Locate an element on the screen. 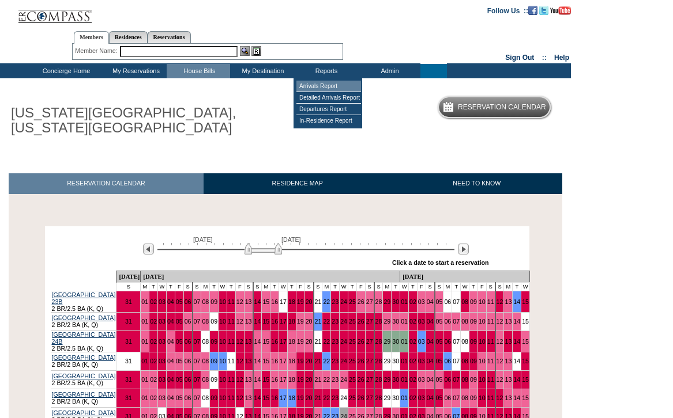  img: Become our fan on Facebook is located at coordinates (532, 10).